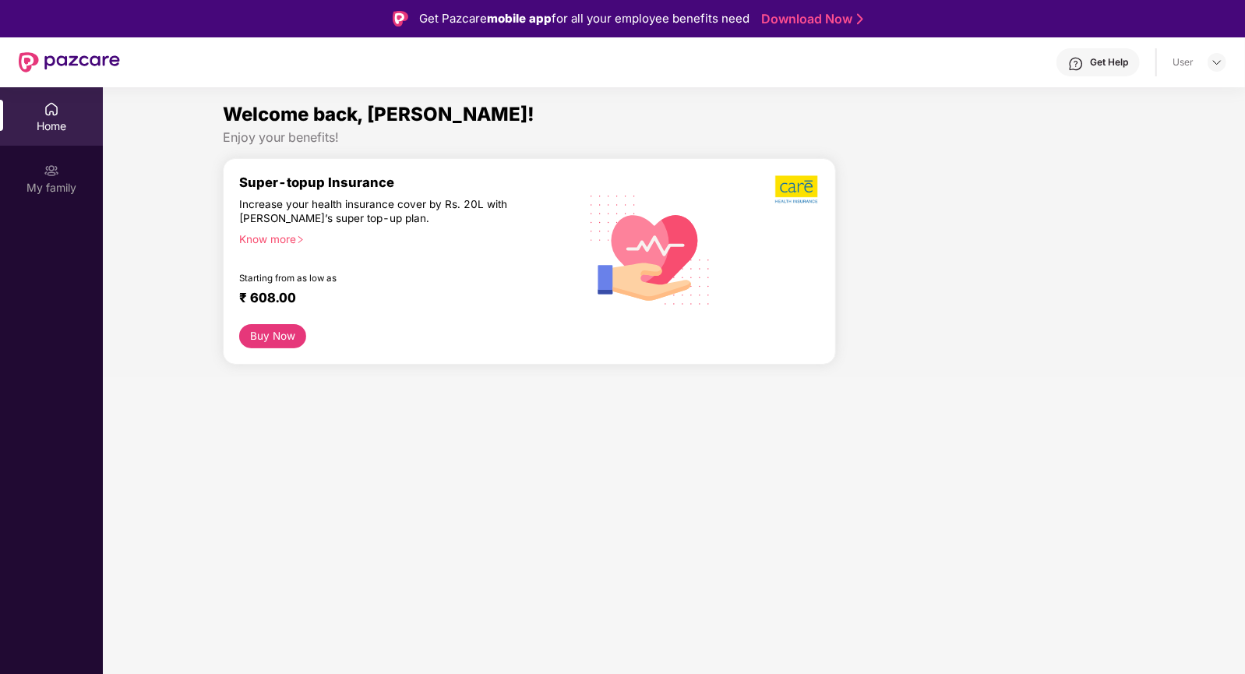 The height and width of the screenshot is (674, 1245). What do you see at coordinates (1217, 62) in the screenshot?
I see `img: svg+xml;base64,PHN2ZyBpZD0iRHJvcGRvd24tMzJ4MzIiIHhtbG5zPSJodHRwOi8vd3d3LnczLm9yZy8yMDAwL3N2ZyIgd2...` at bounding box center [1217, 62].